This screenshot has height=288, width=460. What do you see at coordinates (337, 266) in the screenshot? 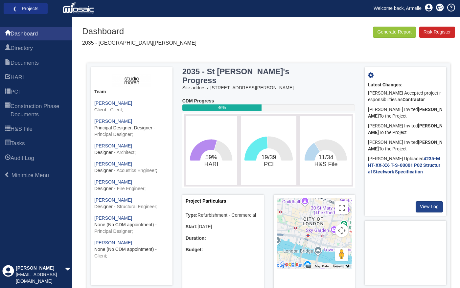
I see `a: Terms (opens in new tab)` at bounding box center [337, 266].